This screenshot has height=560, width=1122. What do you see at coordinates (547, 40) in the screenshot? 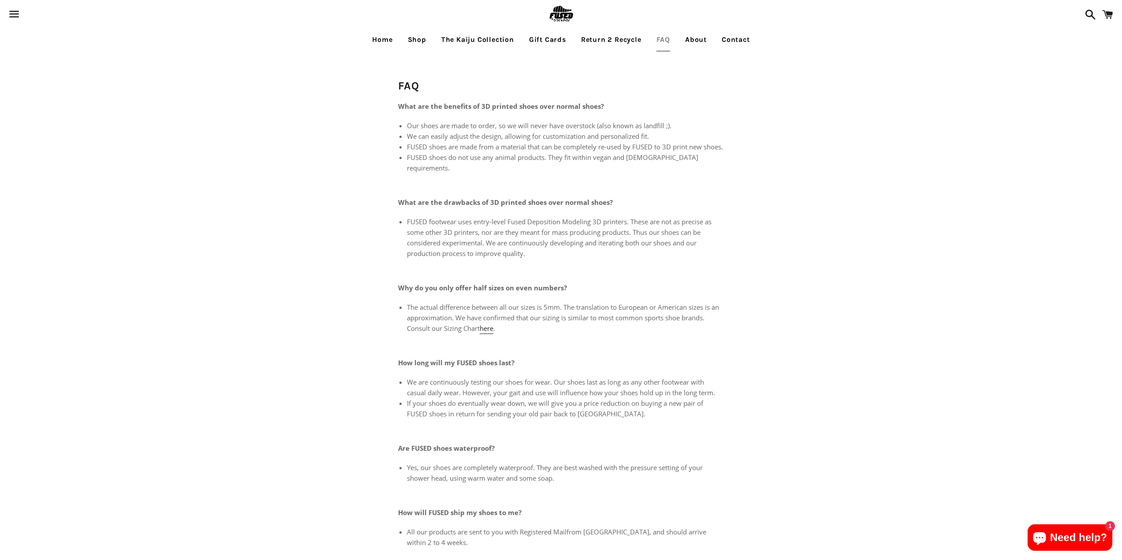
I see `a: Gift Cards` at bounding box center [547, 40].